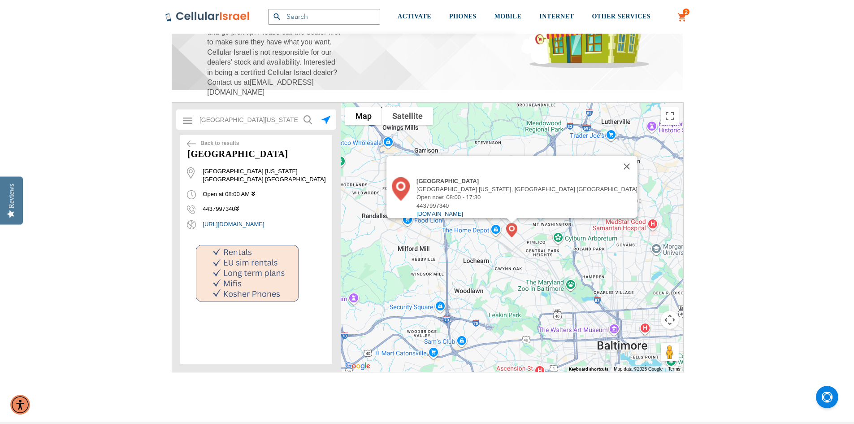 This screenshot has width=854, height=424. What do you see at coordinates (364, 116) in the screenshot?
I see `button: Show street map` at bounding box center [364, 116].